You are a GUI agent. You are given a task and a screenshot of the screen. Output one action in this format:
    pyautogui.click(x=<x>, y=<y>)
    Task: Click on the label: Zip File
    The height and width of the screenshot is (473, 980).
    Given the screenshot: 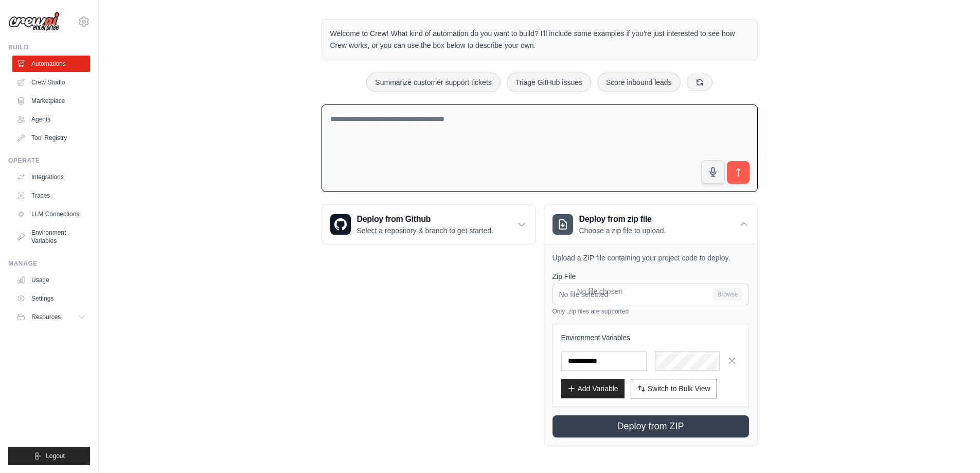 What is the action you would take?
    pyautogui.click(x=651, y=276)
    